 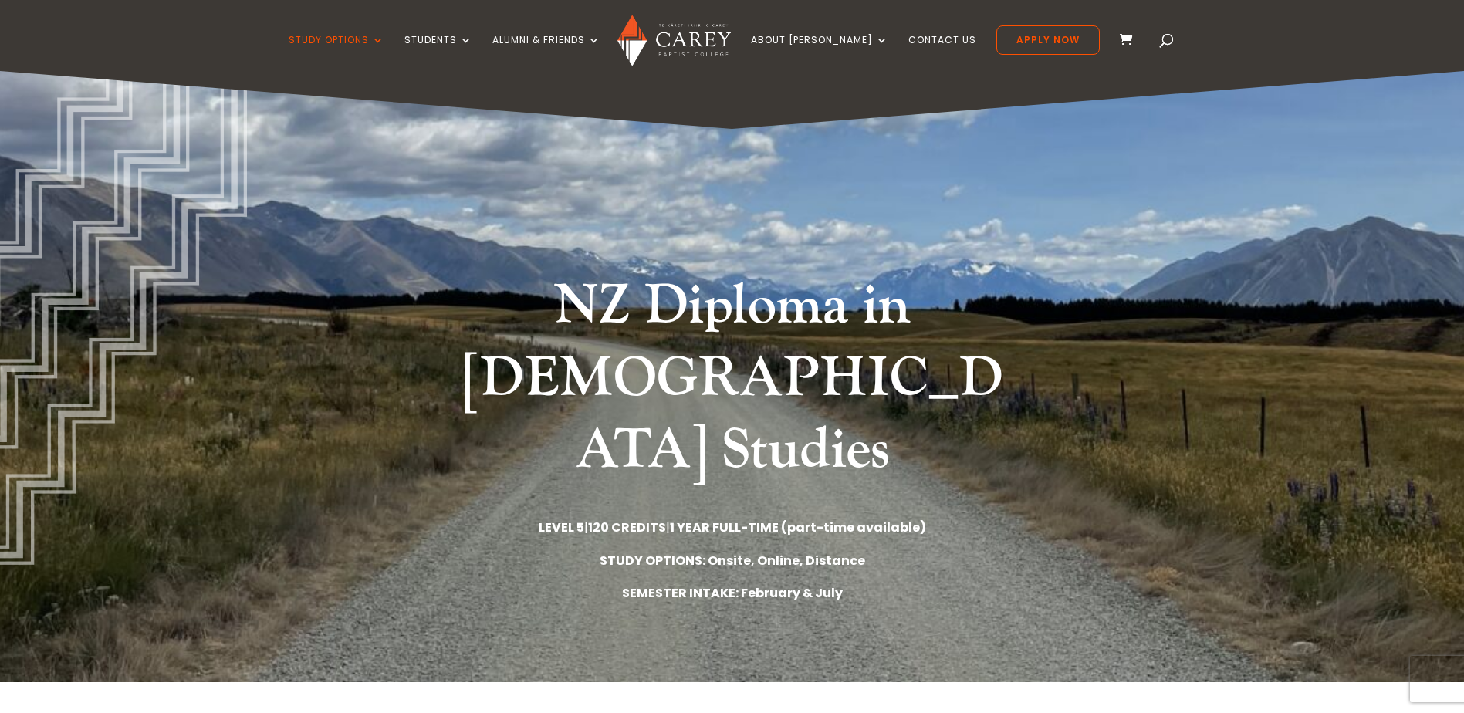 I want to click on strong: SEMESTER INTAKE: February & July, so click(x=733, y=593).